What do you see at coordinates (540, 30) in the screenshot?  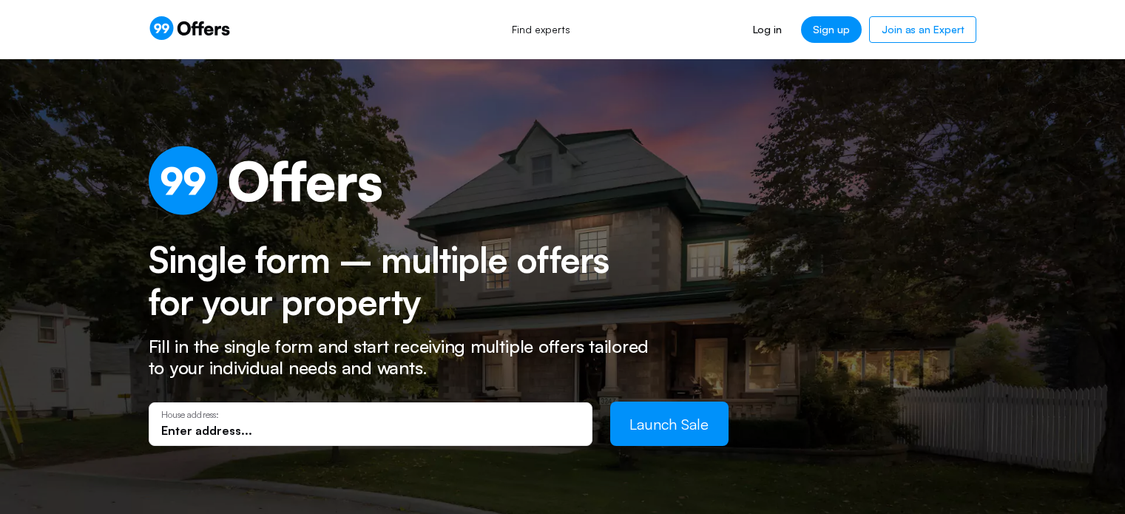 I see `a: Find experts` at bounding box center [540, 30].